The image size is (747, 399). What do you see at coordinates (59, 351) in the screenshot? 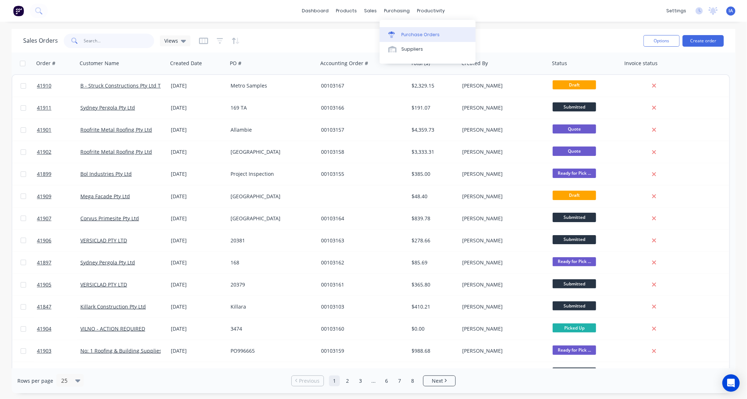
I see `a: 41903` at bounding box center [59, 351].